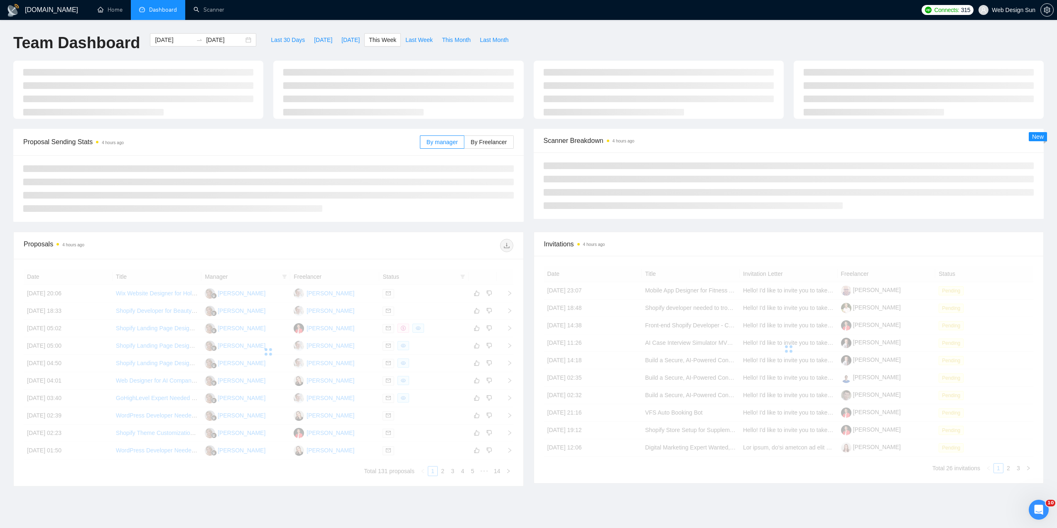 The height and width of the screenshot is (528, 1057). What do you see at coordinates (456, 40) in the screenshot?
I see `button: This Month` at bounding box center [456, 40].